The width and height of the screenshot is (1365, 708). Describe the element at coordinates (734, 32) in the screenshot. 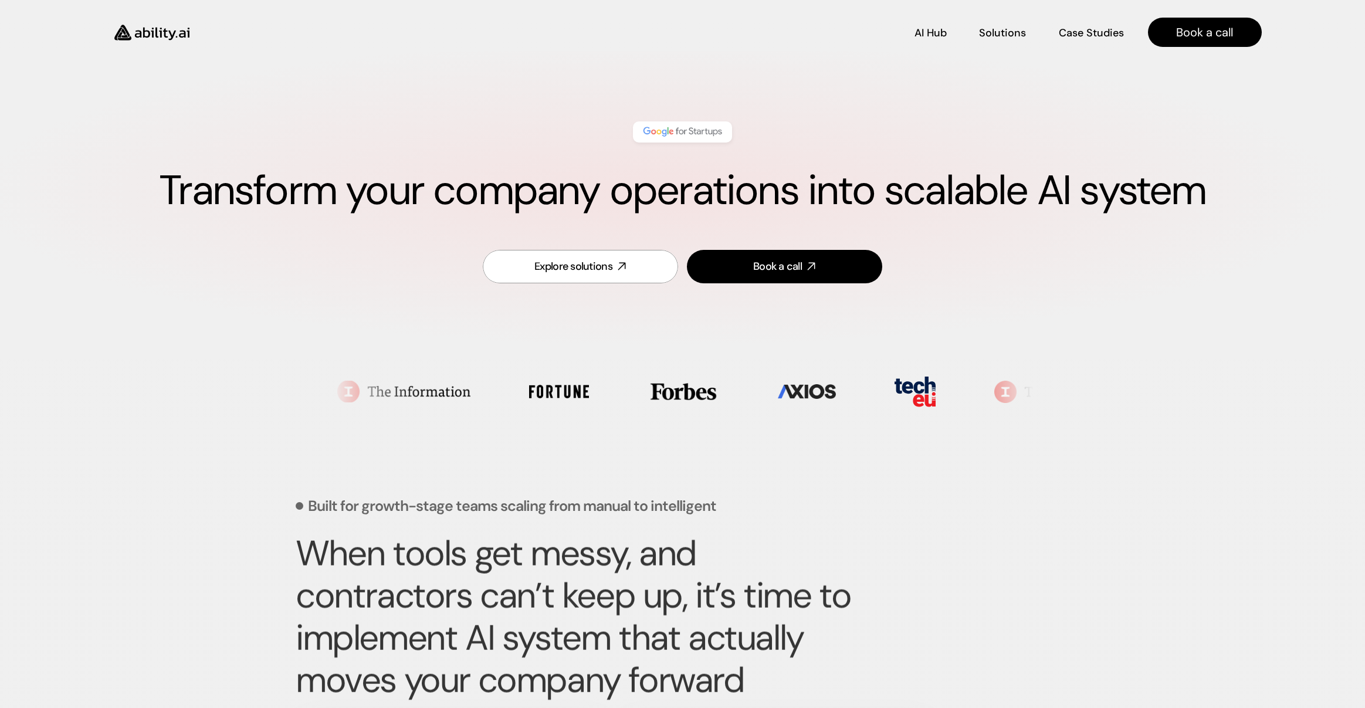

I see `nav: Main navigation` at that location.